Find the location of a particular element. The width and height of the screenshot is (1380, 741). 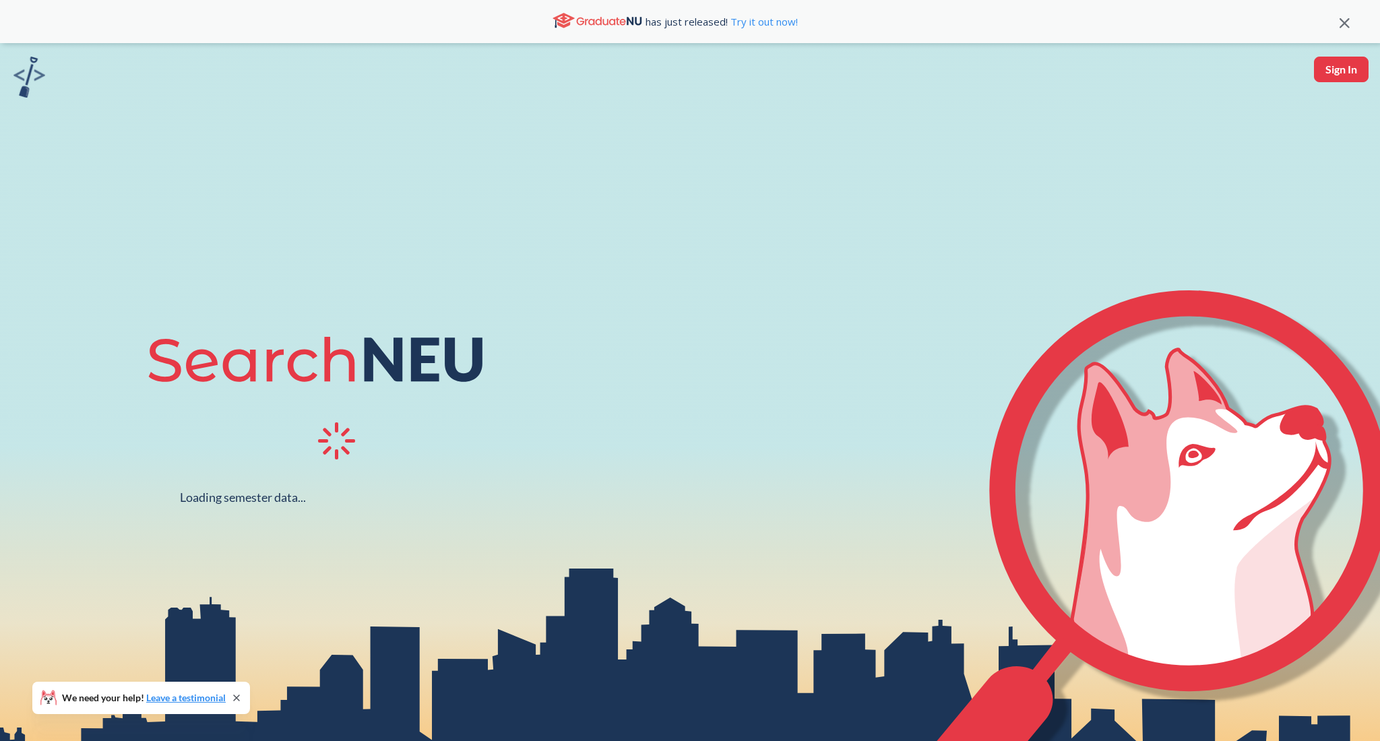

button: Sign In is located at coordinates (1340, 69).